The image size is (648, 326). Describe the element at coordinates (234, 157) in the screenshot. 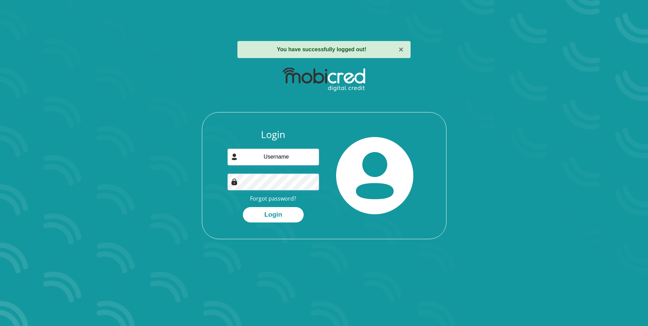

I see `img: user-icon image` at that location.